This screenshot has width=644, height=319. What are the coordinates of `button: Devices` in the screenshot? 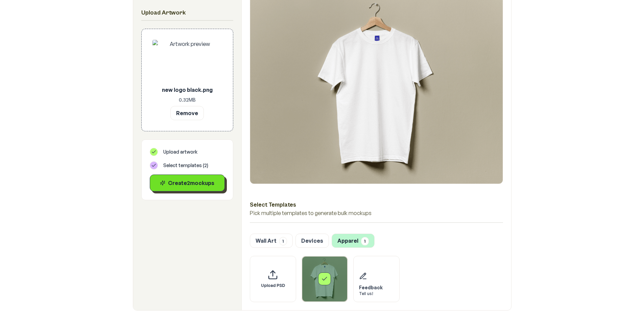 It's located at (312, 241).